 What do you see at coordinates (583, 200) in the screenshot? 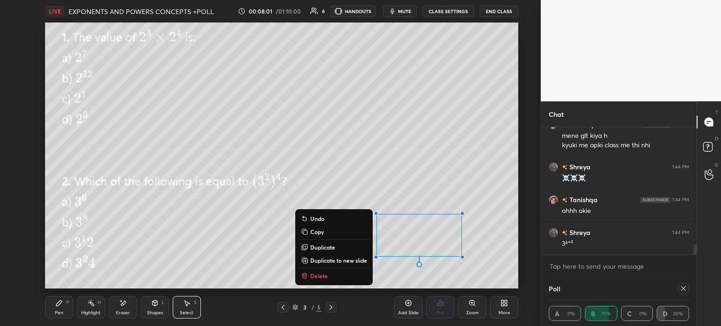
I see `h6: Tanishqa` at bounding box center [583, 200].